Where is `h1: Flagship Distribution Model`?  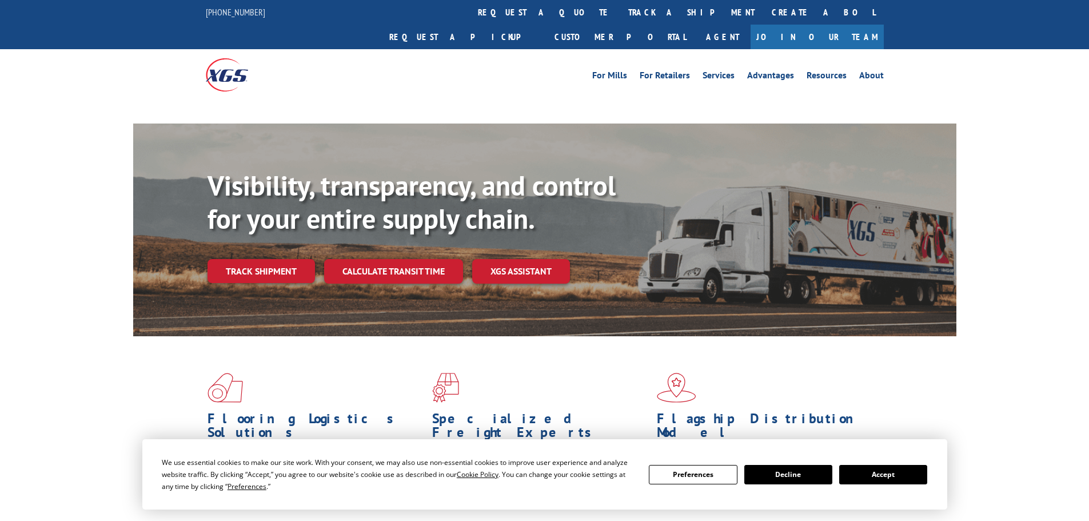
h1: Flagship Distribution Model is located at coordinates (765, 428).